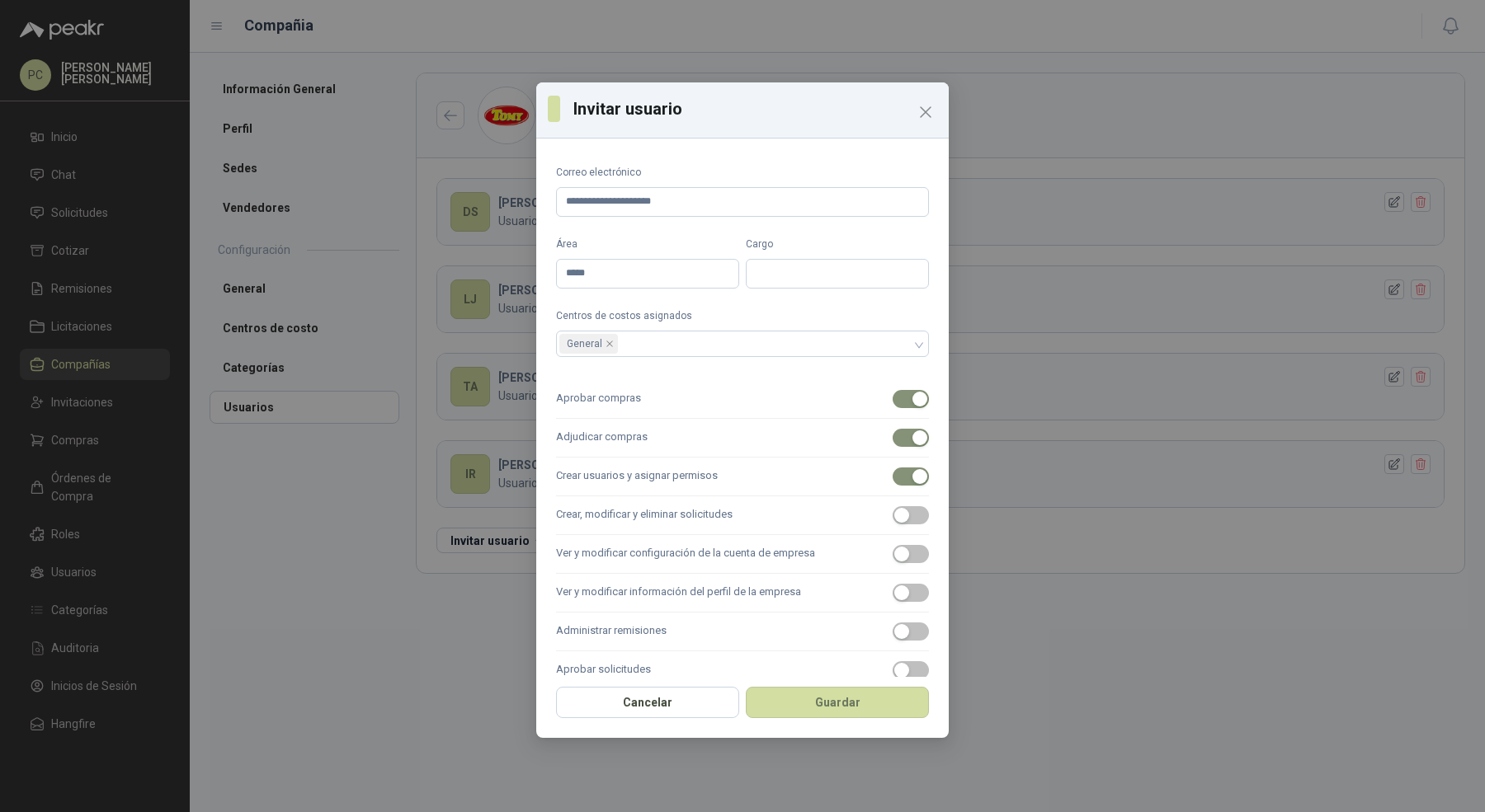 The image size is (1485, 812). What do you see at coordinates (647, 702) in the screenshot?
I see `button: Cancelar` at bounding box center [647, 702].